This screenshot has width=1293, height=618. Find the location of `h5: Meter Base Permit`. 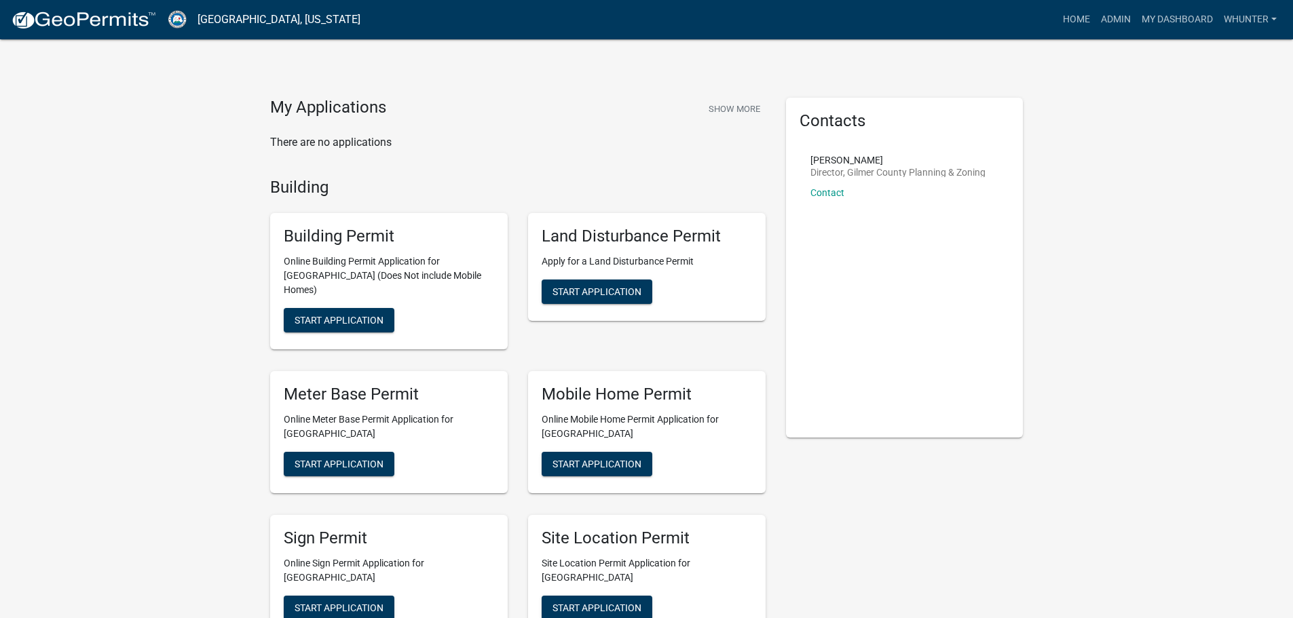

h5: Meter Base Permit is located at coordinates (389, 394).